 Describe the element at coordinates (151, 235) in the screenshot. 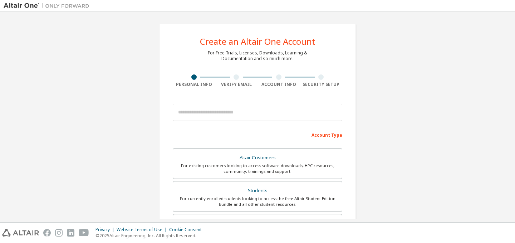

I see `p: © 2025 Altair Engineering, Inc. All Rights Reserved.` at that location.